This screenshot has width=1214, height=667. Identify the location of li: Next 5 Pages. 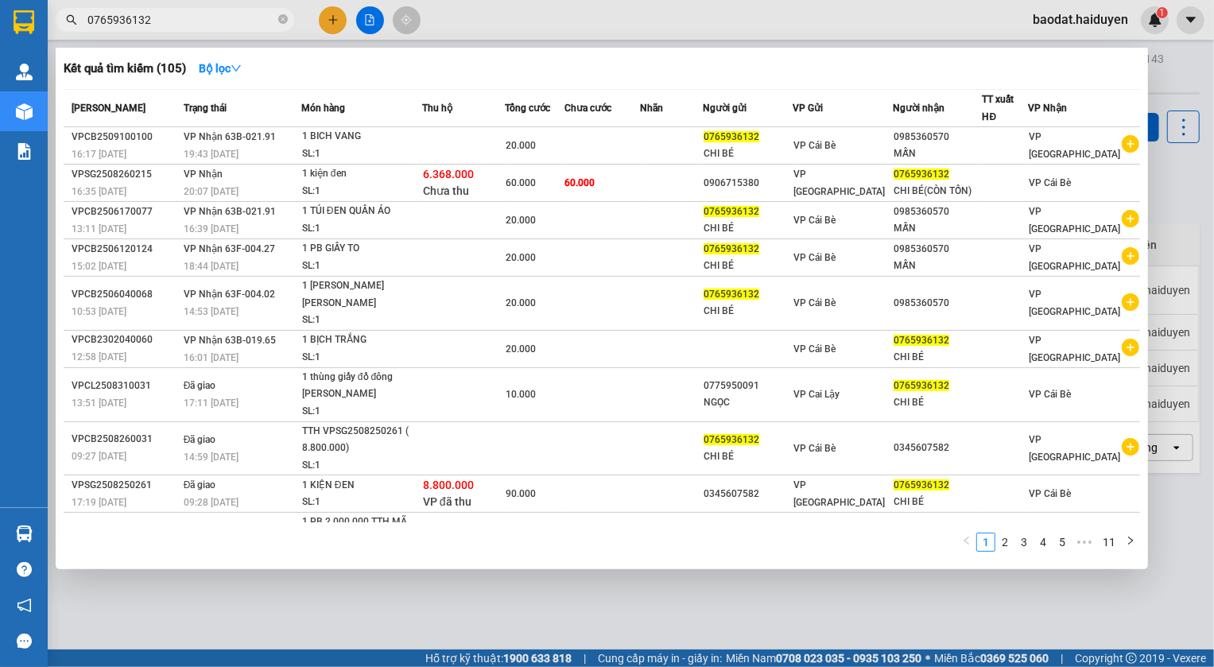
(1084, 542).